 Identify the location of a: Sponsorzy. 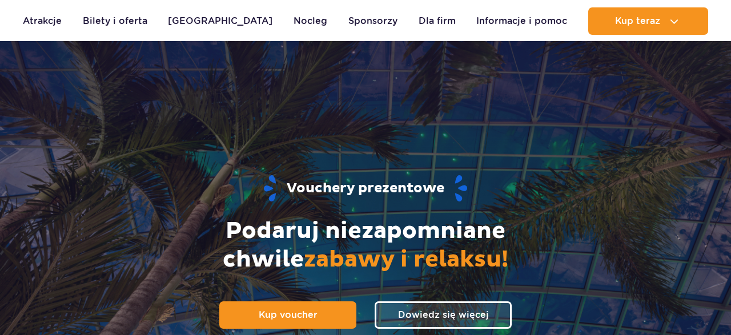
(373, 21).